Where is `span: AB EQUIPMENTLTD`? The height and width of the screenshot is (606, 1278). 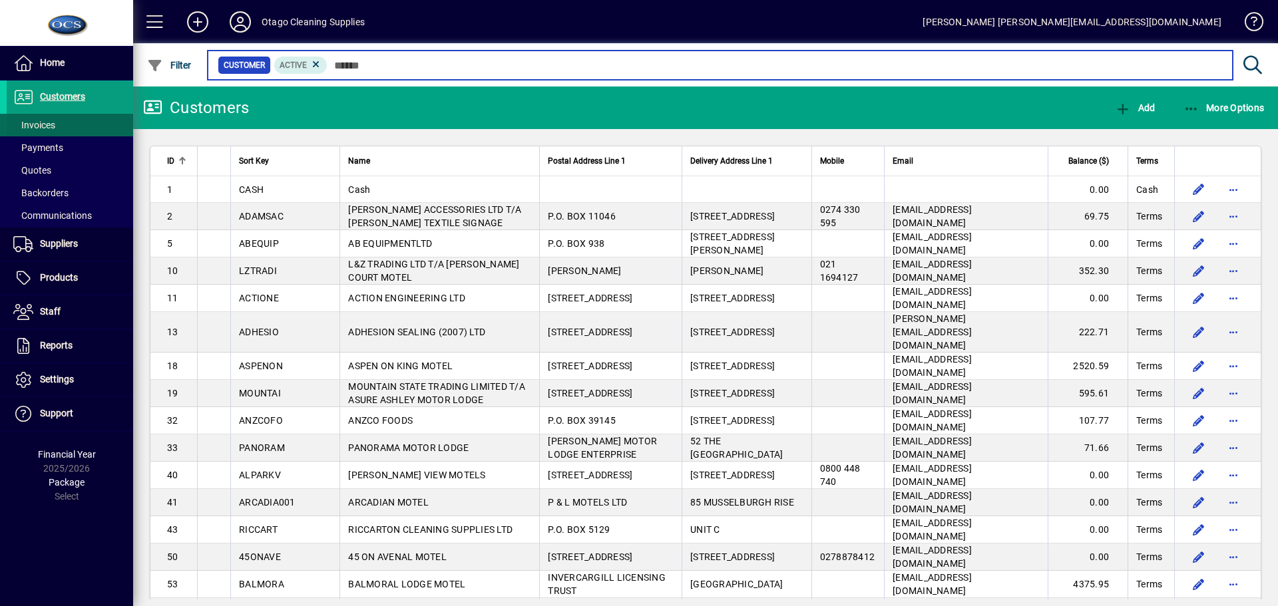
span: AB EQUIPMENTLTD is located at coordinates (390, 244).